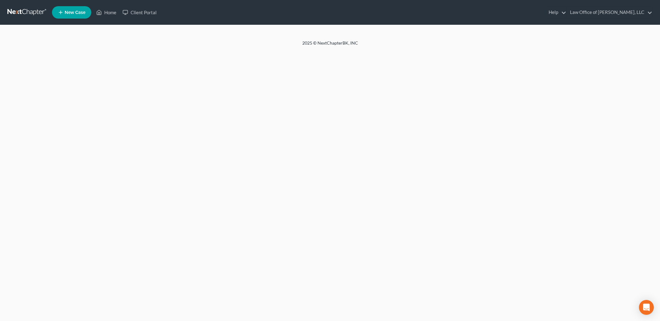 This screenshot has height=321, width=660. What do you see at coordinates (646, 307) in the screenshot?
I see `div: Open Intercom Messenger` at bounding box center [646, 307].